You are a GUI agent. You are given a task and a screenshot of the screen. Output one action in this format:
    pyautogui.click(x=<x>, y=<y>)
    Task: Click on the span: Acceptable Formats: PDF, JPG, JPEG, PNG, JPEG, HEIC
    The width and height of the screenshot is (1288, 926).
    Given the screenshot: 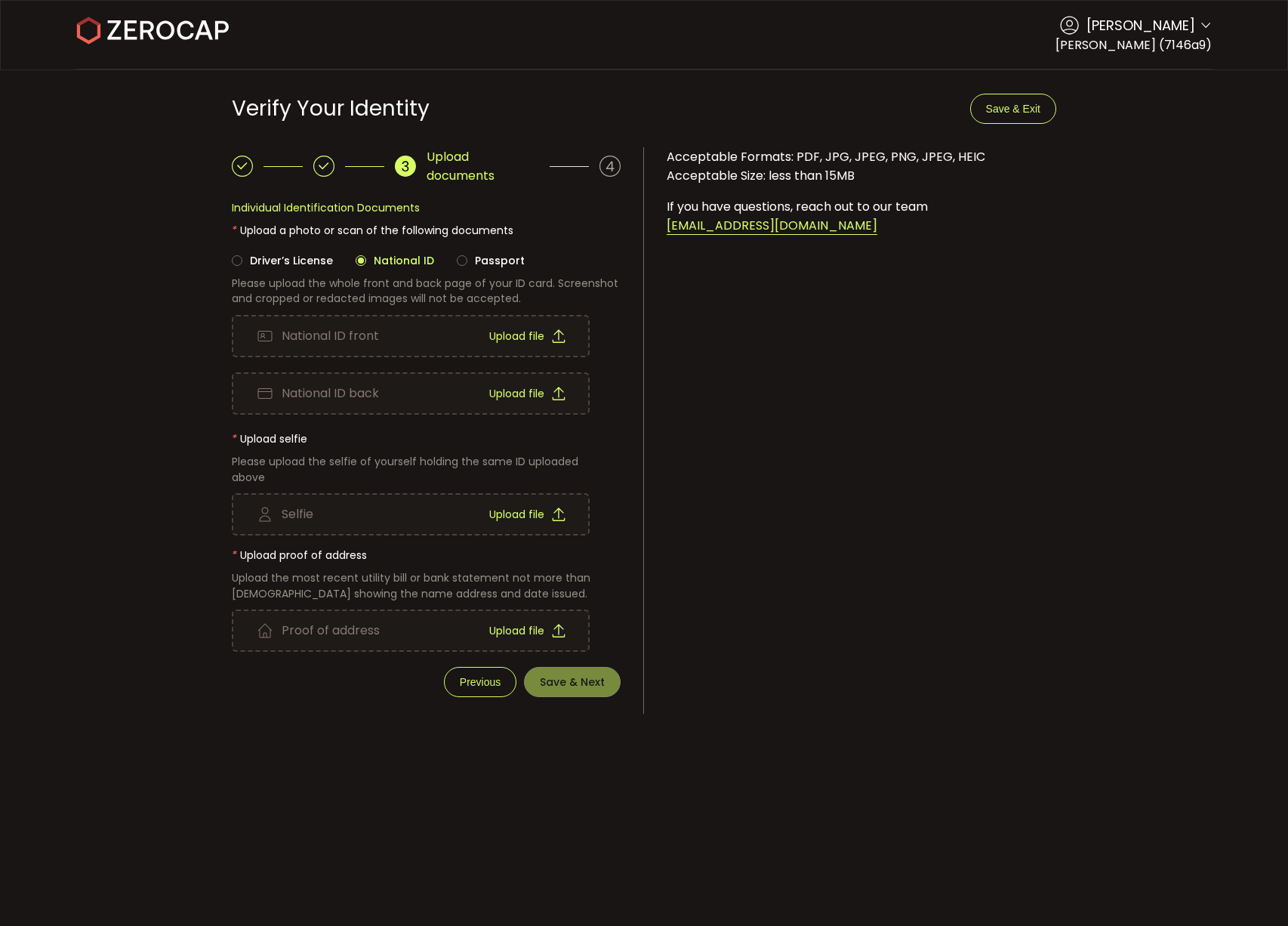 What is the action you would take?
    pyautogui.click(x=826, y=156)
    